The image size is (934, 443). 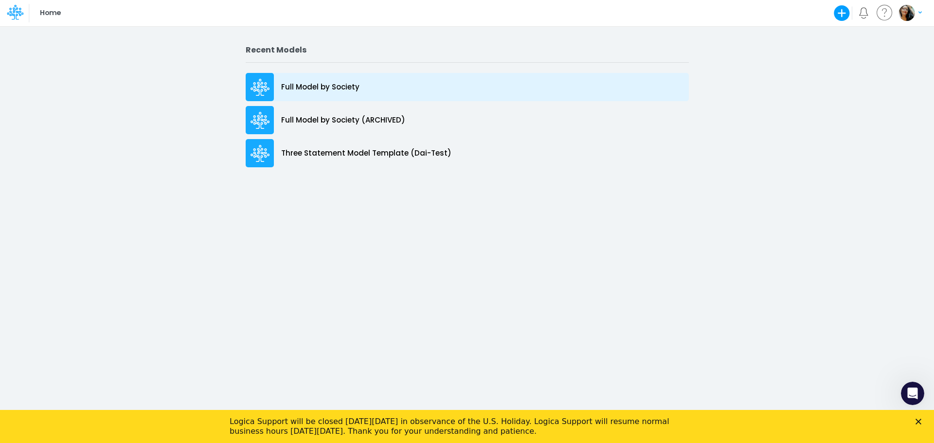 I want to click on a: Notifications, so click(x=863, y=13).